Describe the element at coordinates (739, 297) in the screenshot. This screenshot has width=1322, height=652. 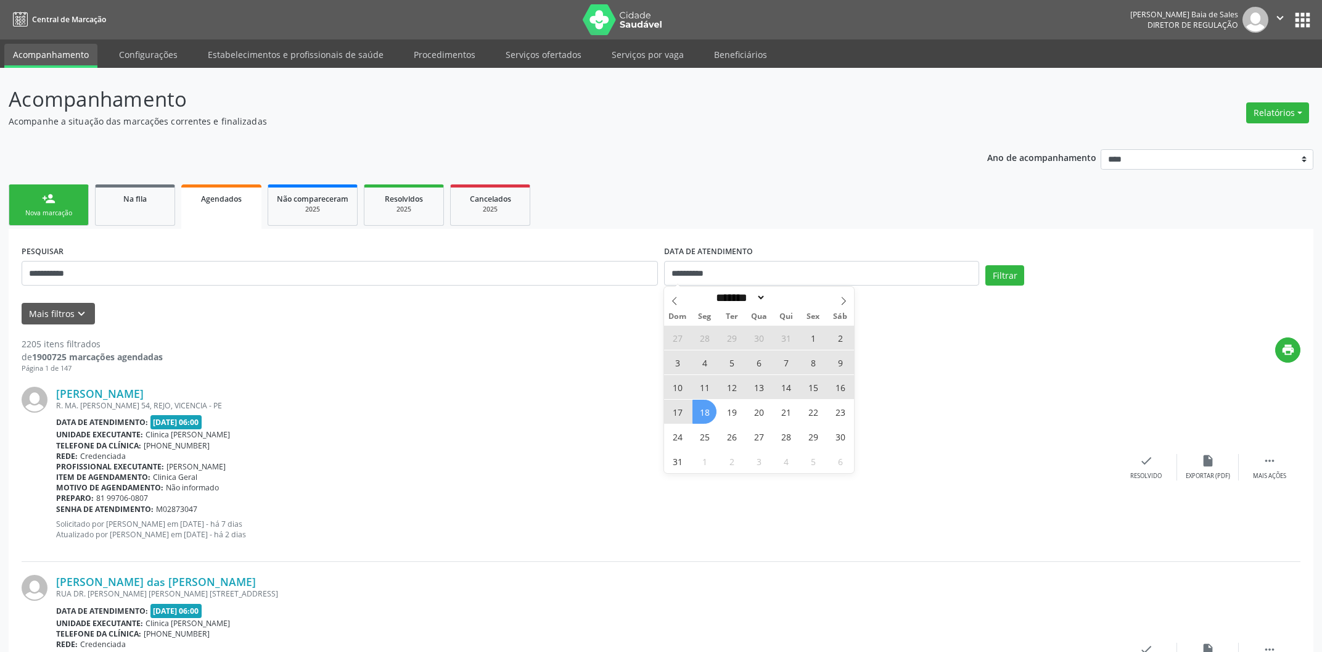
I see `select: Month` at that location.